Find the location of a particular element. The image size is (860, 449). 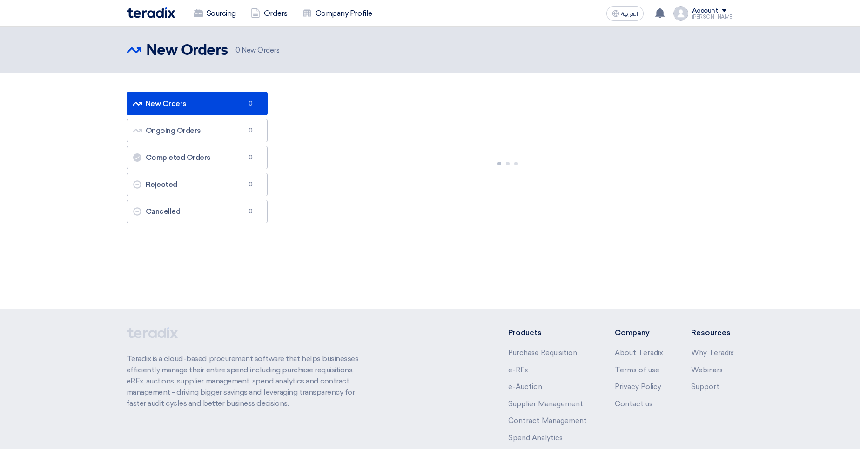

a: Company Profile is located at coordinates (337, 13).